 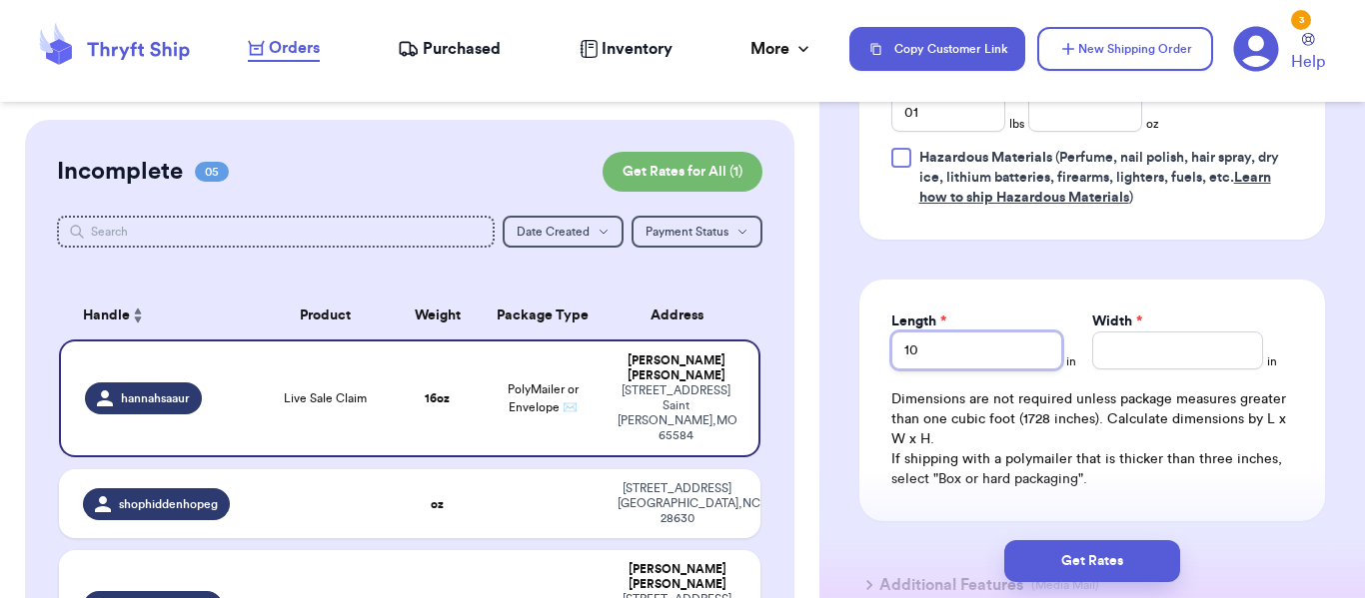 I want to click on a: Orders, so click(x=284, y=49).